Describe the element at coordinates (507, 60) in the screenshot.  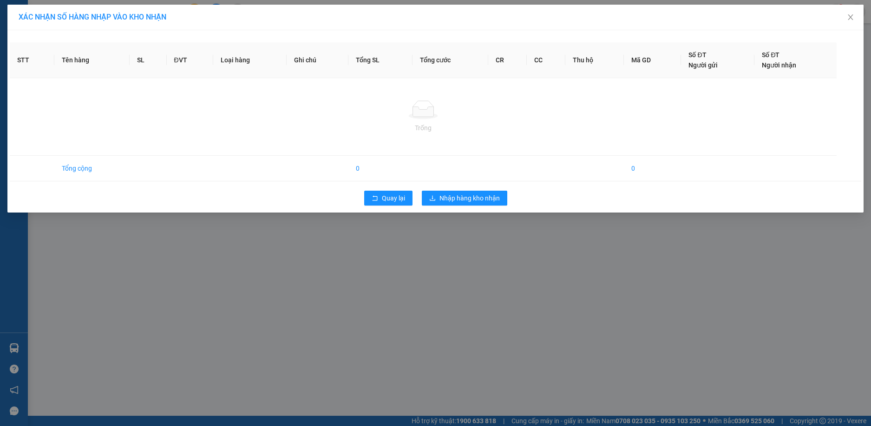
I see `th: CR` at that location.